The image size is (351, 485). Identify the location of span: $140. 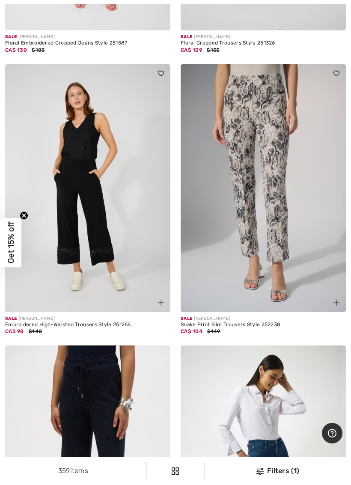
(35, 331).